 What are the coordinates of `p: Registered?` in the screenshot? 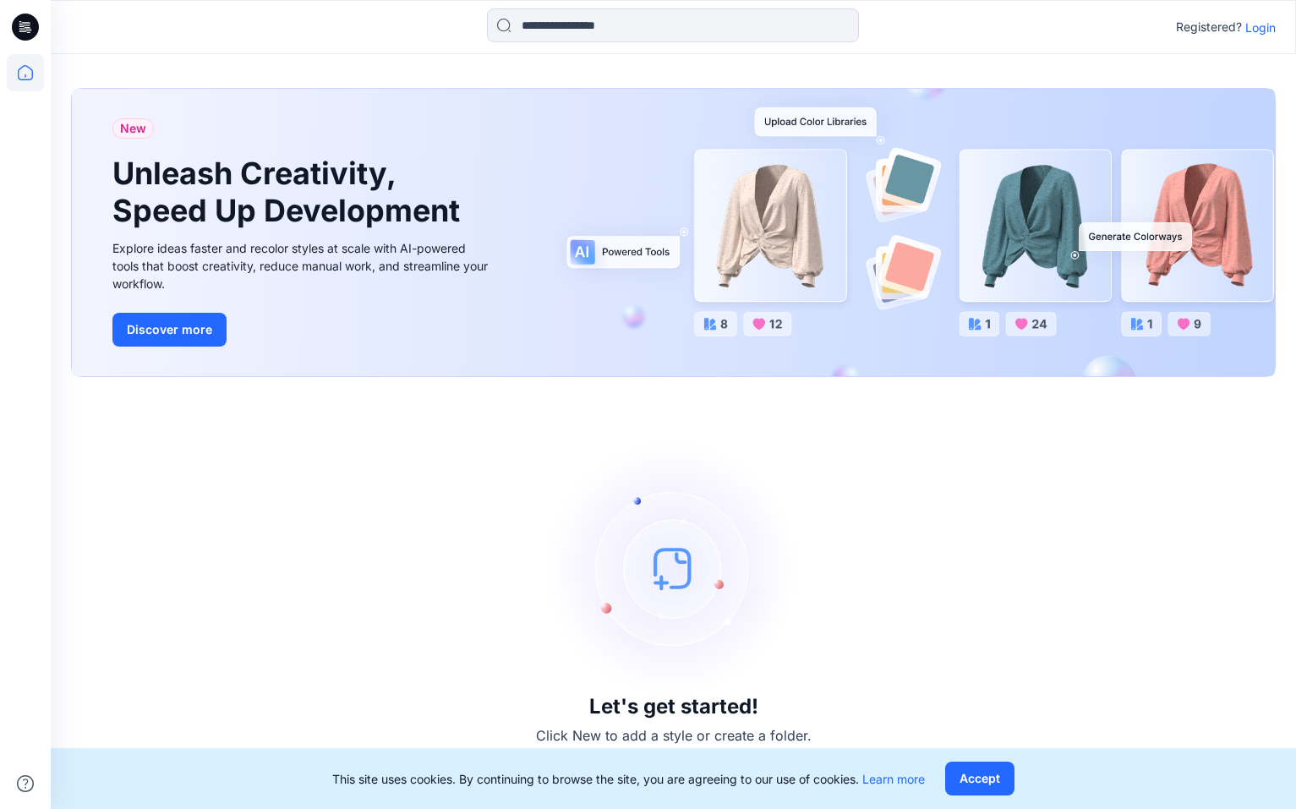 It's located at (1208, 27).